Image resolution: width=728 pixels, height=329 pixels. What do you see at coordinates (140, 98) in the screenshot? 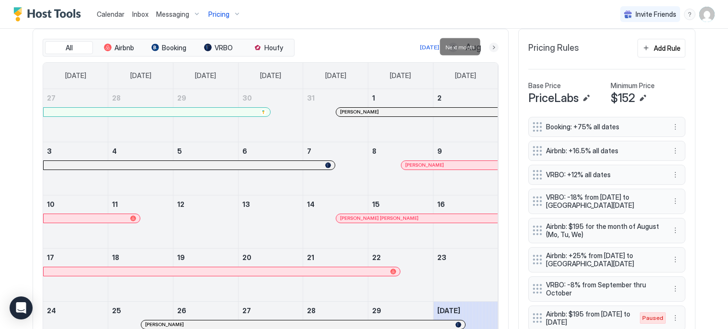
I see `a: July 28, 2025` at bounding box center [140, 98].